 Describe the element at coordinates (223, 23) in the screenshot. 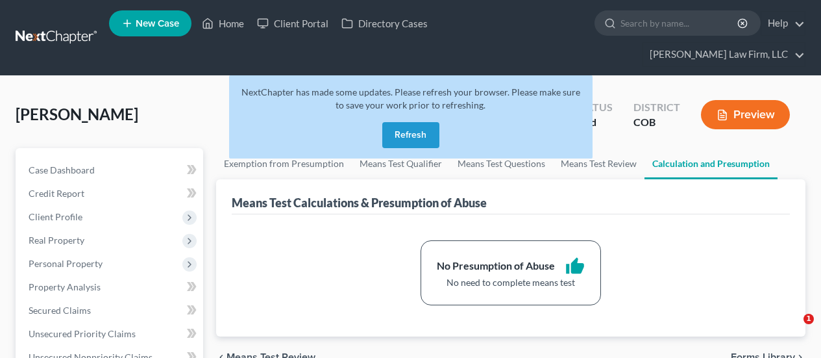

I see `a: Home` at that location.